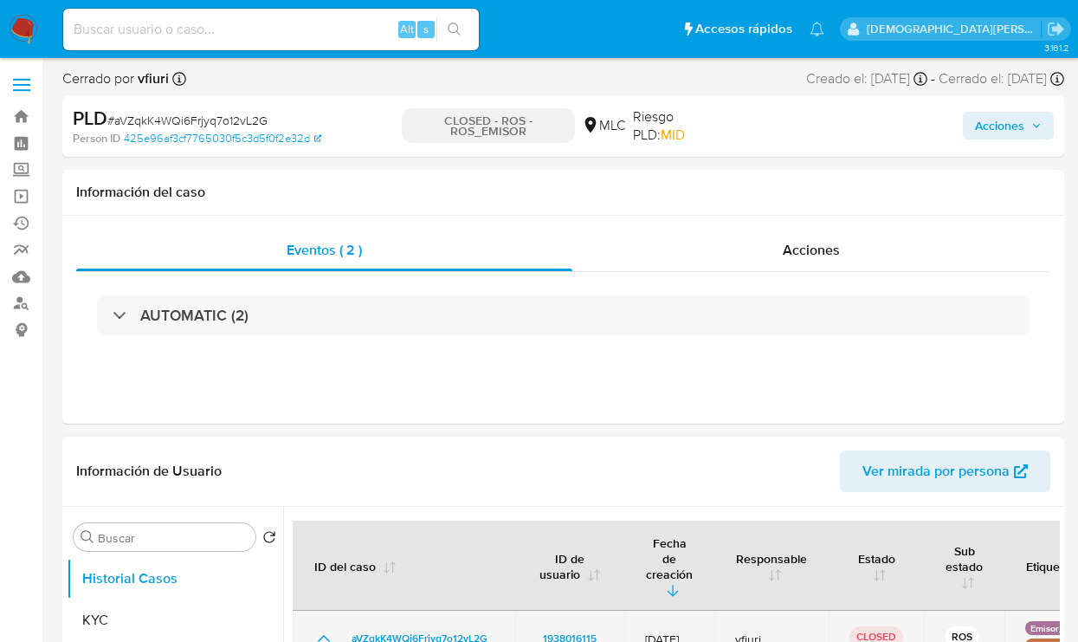 The height and width of the screenshot is (642, 1078). Describe the element at coordinates (407, 29) in the screenshot. I see `span: Alt` at that location.